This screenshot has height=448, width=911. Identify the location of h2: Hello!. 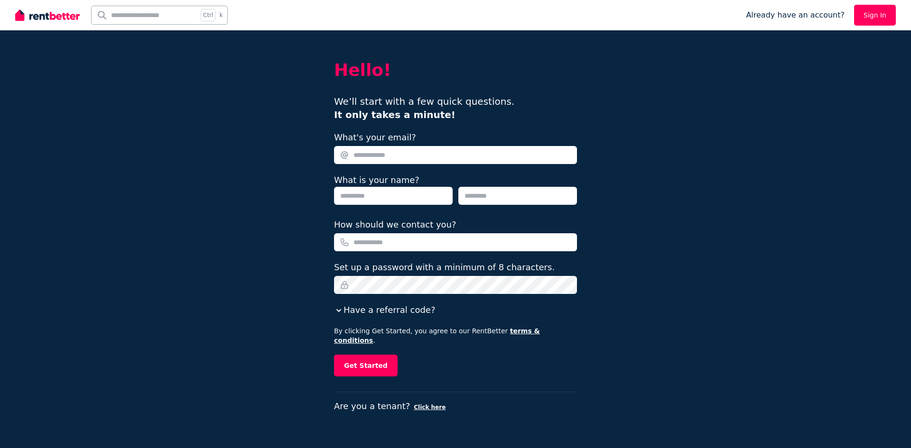
(456, 70).